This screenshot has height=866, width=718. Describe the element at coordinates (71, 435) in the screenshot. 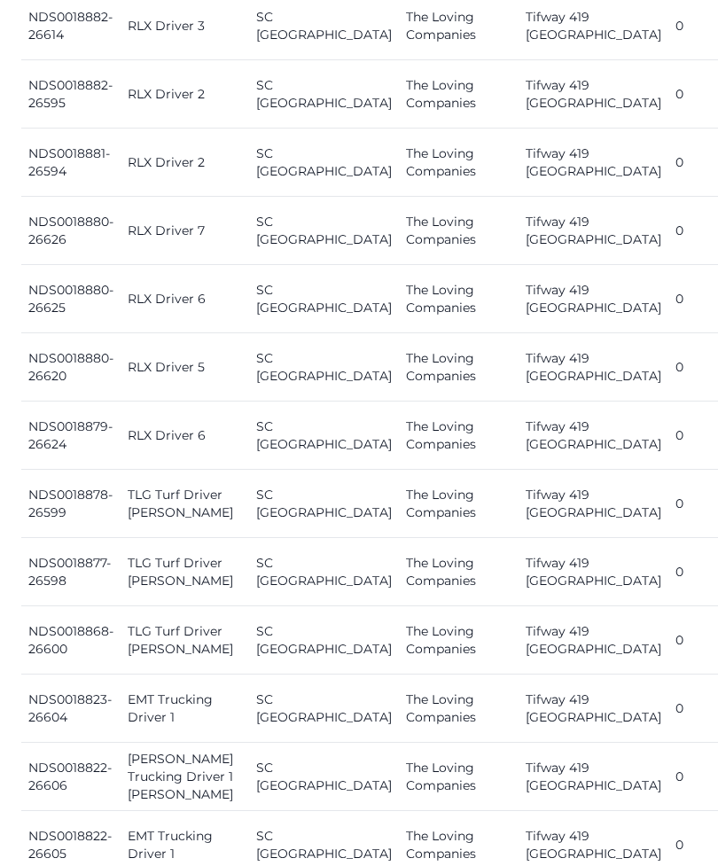

I see `td: NDS0018879-26624` at that location.